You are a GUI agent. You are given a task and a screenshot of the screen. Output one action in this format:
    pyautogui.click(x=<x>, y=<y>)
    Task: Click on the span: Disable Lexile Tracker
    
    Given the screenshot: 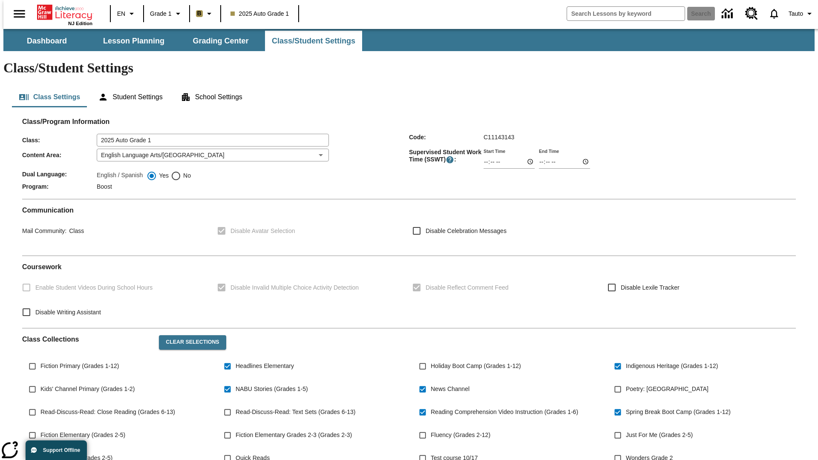 What is the action you would take?
    pyautogui.click(x=650, y=287)
    